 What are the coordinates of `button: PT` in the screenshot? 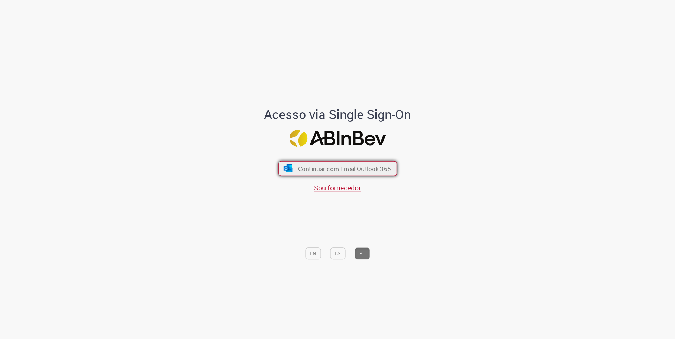 It's located at (362, 253).